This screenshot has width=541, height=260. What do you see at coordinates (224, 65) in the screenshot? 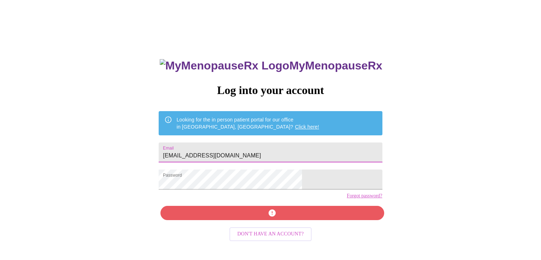
I see `img: MyMenopauseRx Logo` at bounding box center [224, 65].